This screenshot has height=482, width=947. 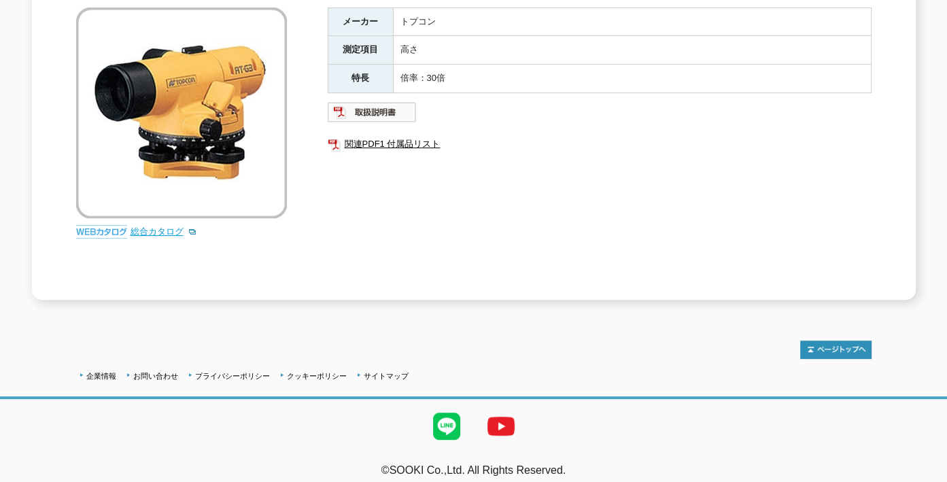 What do you see at coordinates (632, 79) in the screenshot?
I see `td: 倍率：30倍` at bounding box center [632, 79].